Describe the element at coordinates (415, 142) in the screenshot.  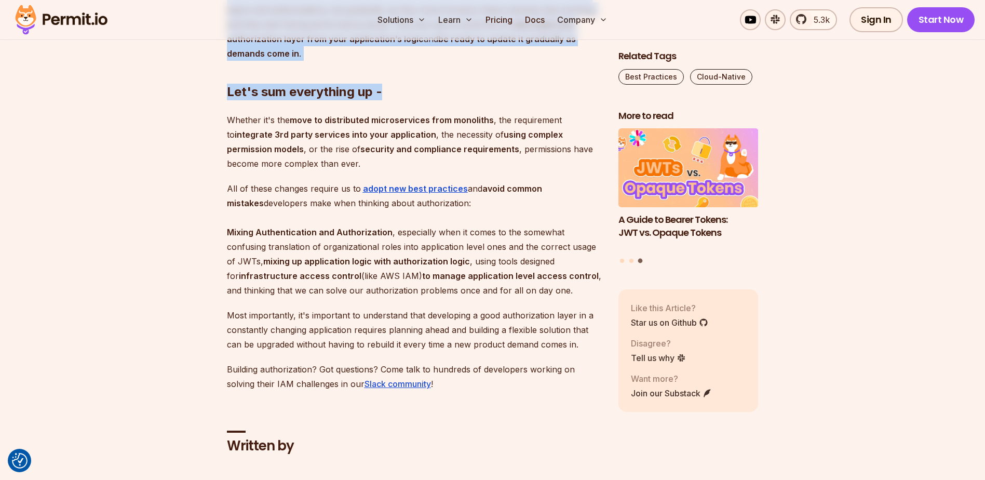
I see `p: Whether it's the , the requirement to , the necessity of , or the rise of , permissions have beco...` at that location.